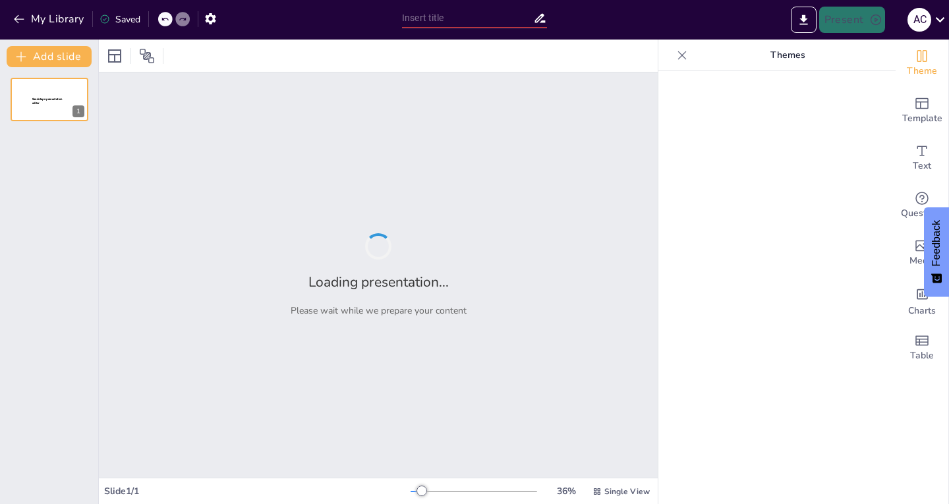  I want to click on div: Add images, graphics, shapes or video, so click(922, 253).